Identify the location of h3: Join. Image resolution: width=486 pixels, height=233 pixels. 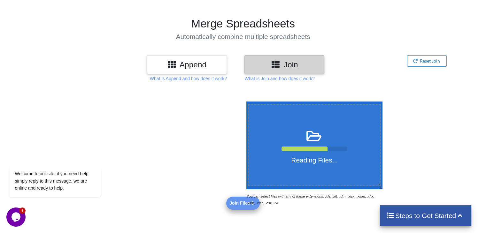
(284, 65).